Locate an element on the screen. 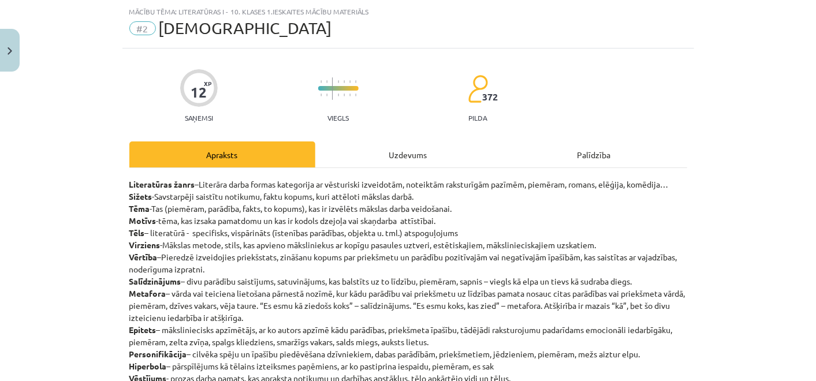 This screenshot has height=381, width=816. p: pilda is located at coordinates (478, 118).